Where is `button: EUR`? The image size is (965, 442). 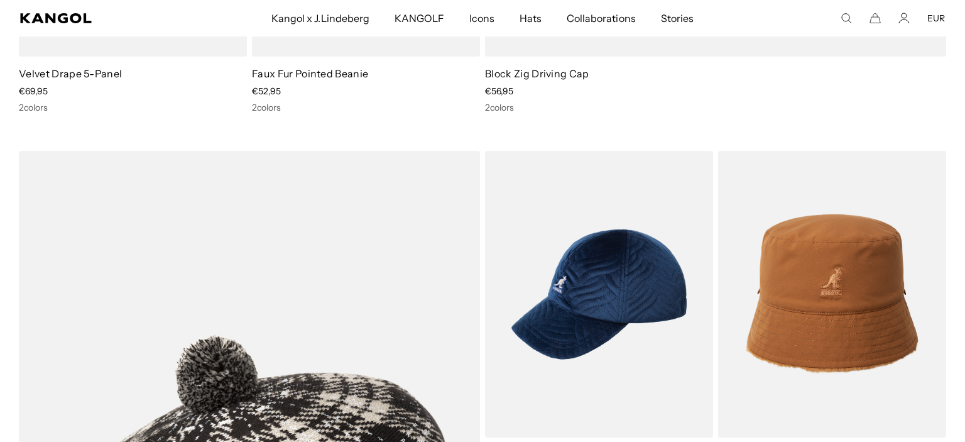
button: EUR is located at coordinates (936, 18).